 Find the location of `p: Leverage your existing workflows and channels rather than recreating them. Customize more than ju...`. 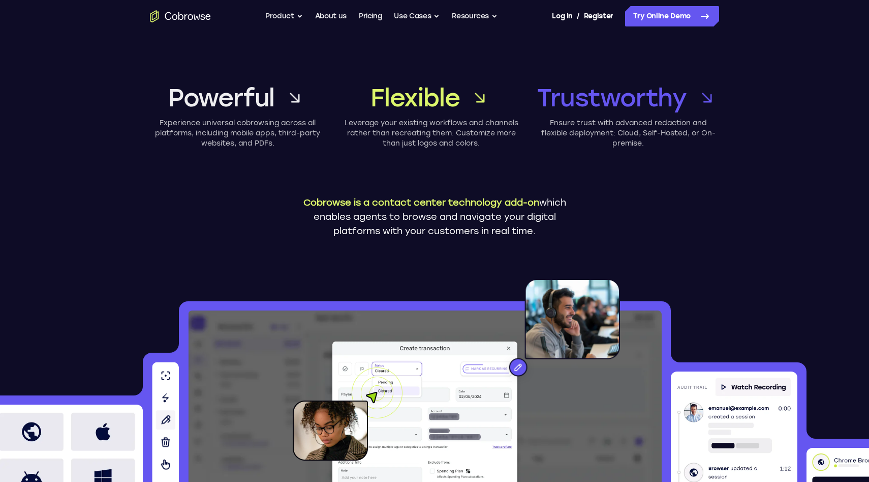

p: Leverage your existing workflows and channels rather than recreating them. Customize more than ju... is located at coordinates (431, 133).